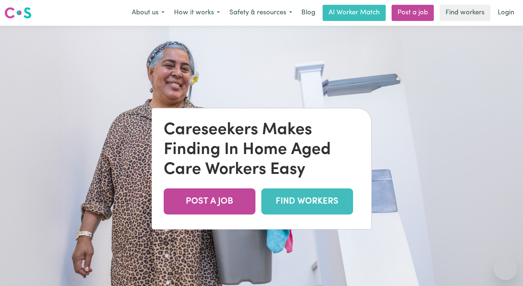  Describe the element at coordinates (18, 13) in the screenshot. I see `img: Careseekers logo` at that location.